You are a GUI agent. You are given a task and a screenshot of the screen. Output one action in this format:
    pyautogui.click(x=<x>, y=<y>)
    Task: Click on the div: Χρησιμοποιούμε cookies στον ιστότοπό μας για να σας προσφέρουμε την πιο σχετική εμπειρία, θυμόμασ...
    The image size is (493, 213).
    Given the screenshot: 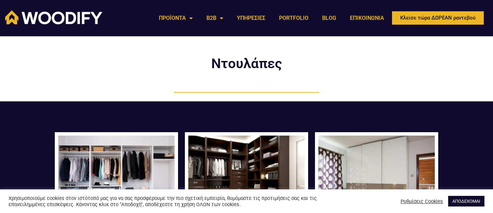 What is the action you would take?
    pyautogui.click(x=175, y=201)
    